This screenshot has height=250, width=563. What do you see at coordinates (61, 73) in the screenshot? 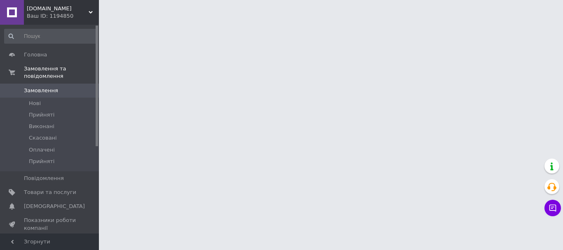
I see `span: Замовлення та повідомлення` at bounding box center [61, 73].